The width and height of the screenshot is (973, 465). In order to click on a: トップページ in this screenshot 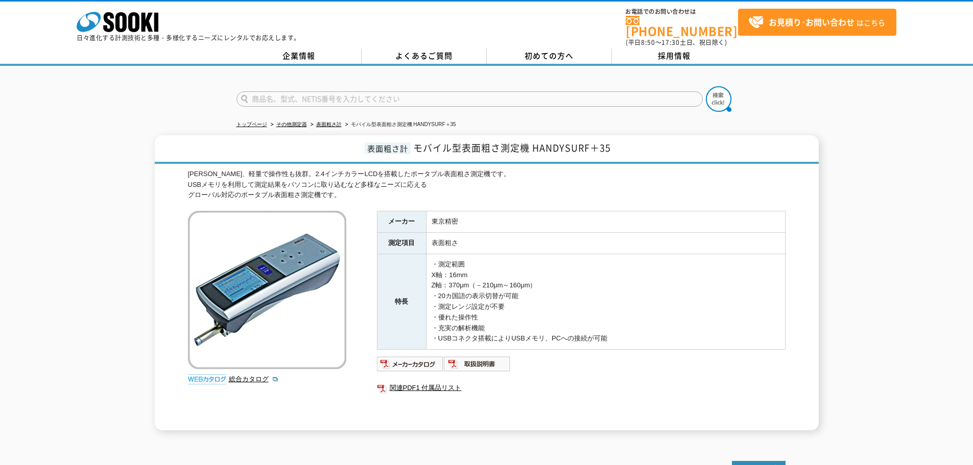, I will do `click(252, 124)`.